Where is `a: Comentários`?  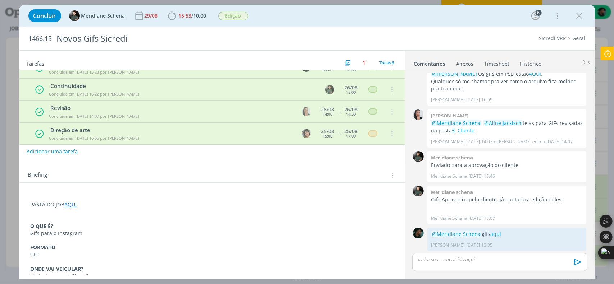 a: Comentários is located at coordinates (430, 62).